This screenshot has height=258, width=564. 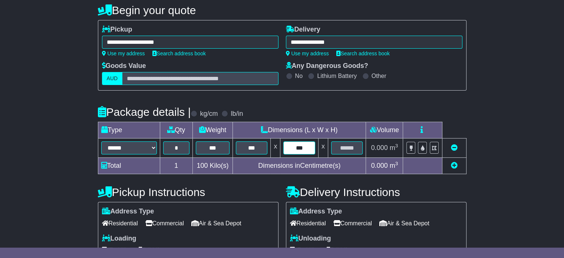 I want to click on td: Dimensions (L x W x H), so click(x=299, y=130).